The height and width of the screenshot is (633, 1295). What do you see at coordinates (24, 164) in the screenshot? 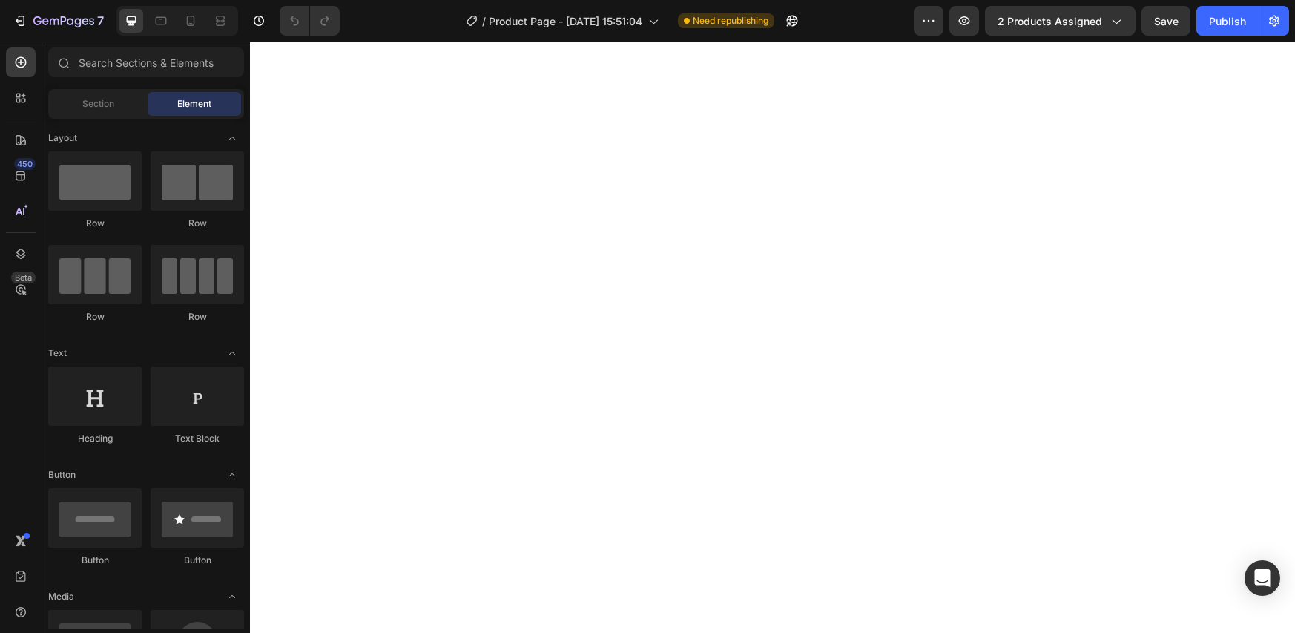
I see `div: 450` at bounding box center [24, 164].